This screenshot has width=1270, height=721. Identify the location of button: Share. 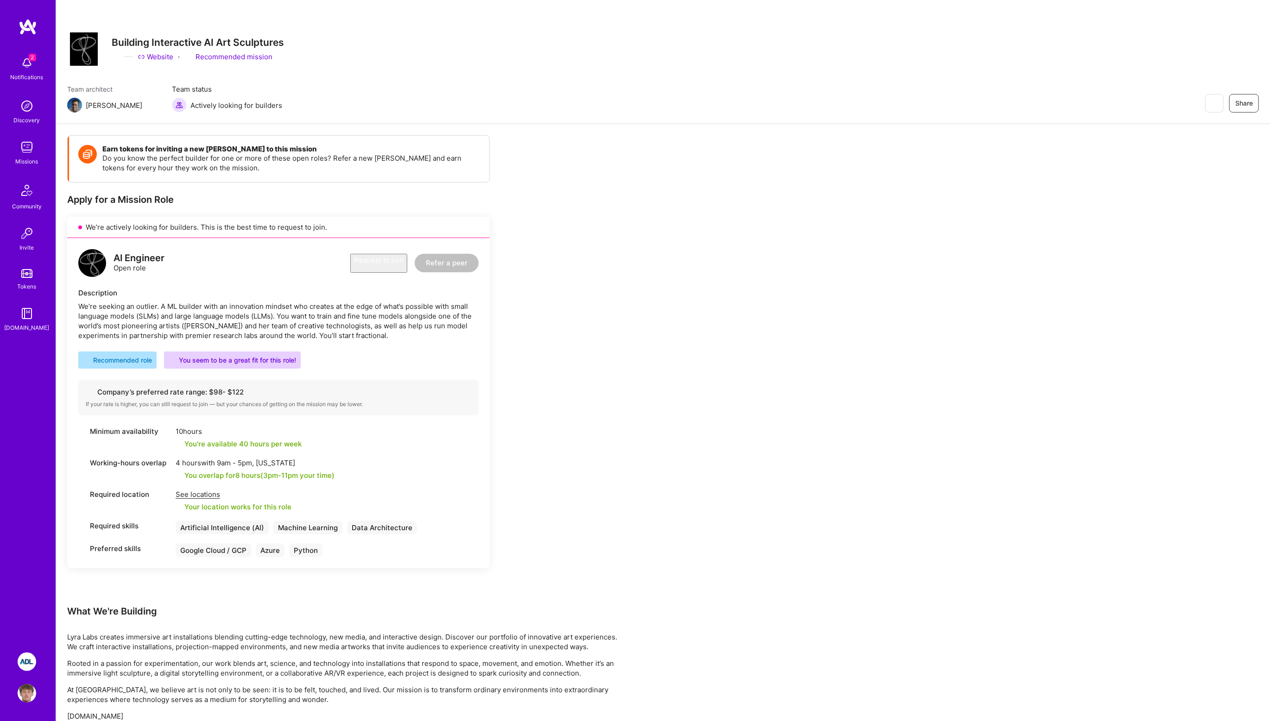
(1244, 103).